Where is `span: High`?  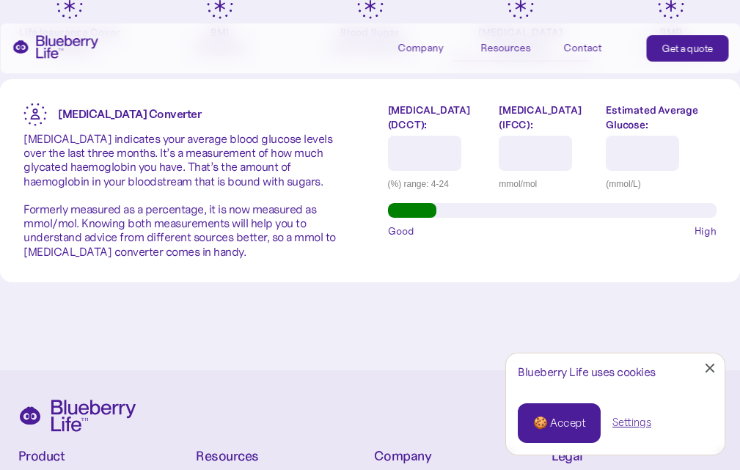
span: High is located at coordinates (705, 231).